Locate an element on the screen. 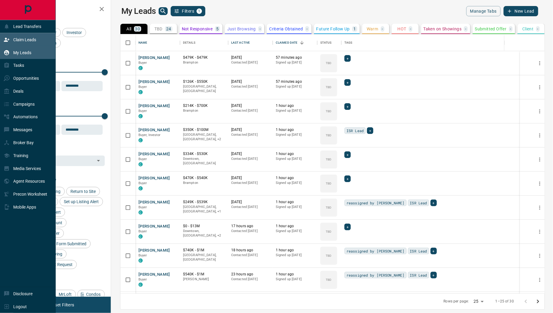  p: $470K - $540K is located at coordinates (204, 178).